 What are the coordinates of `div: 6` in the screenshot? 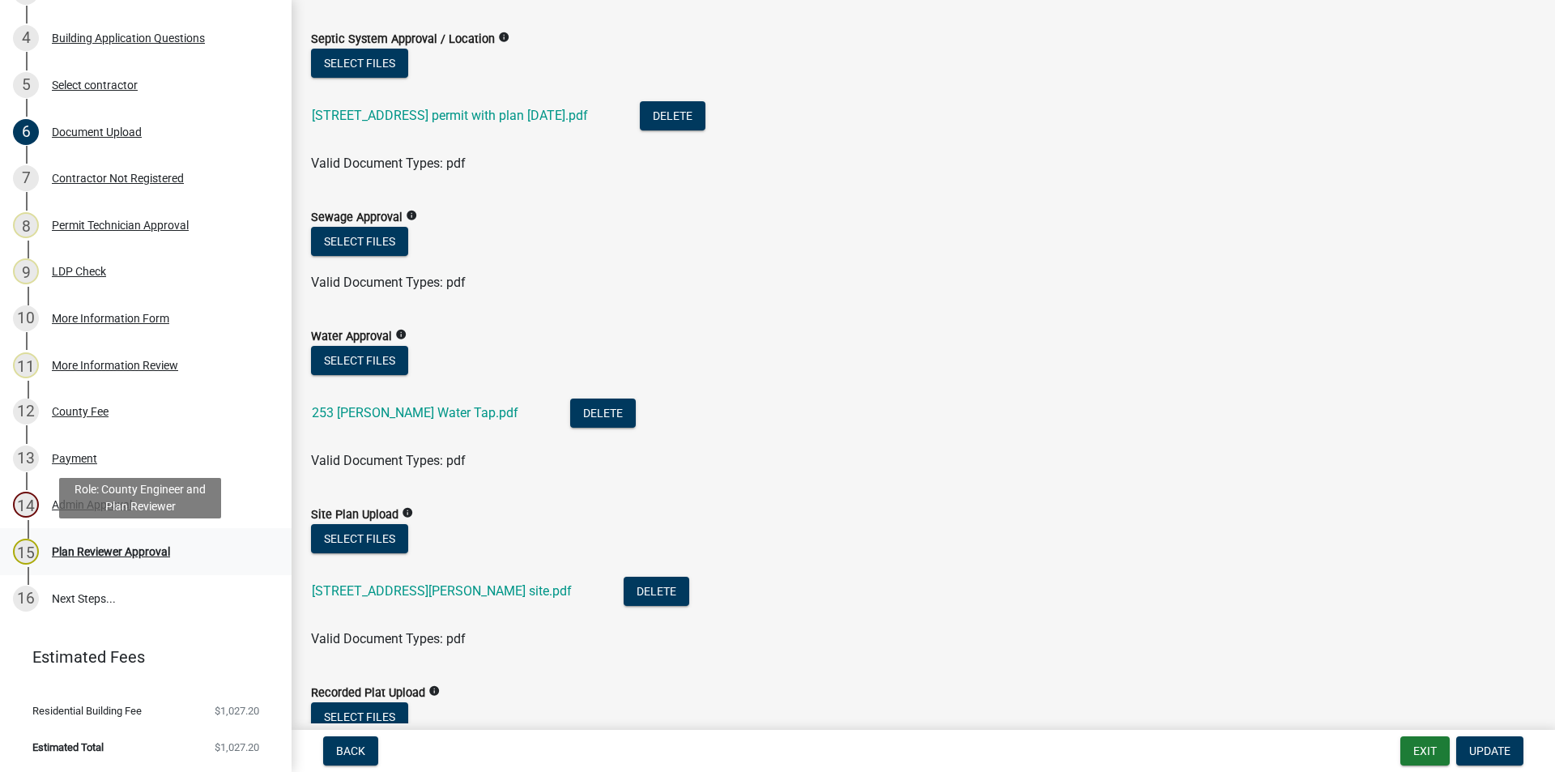 It's located at (26, 132).